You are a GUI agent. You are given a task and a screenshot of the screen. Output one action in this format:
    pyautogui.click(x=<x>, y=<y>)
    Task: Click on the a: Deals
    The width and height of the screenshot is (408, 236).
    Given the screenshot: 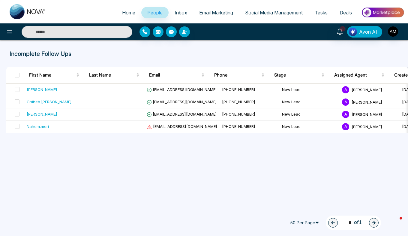 What is the action you would take?
    pyautogui.click(x=346, y=13)
    